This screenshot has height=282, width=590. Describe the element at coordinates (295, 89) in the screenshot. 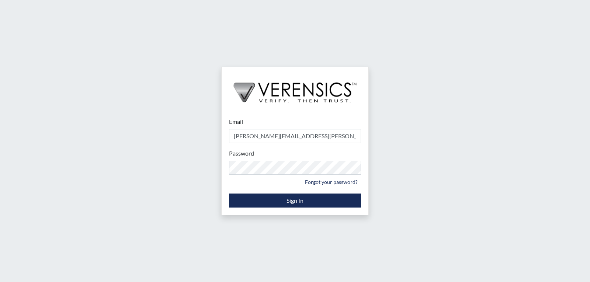

I see `img: logo-wide-black.2aad4157.png` at that location.